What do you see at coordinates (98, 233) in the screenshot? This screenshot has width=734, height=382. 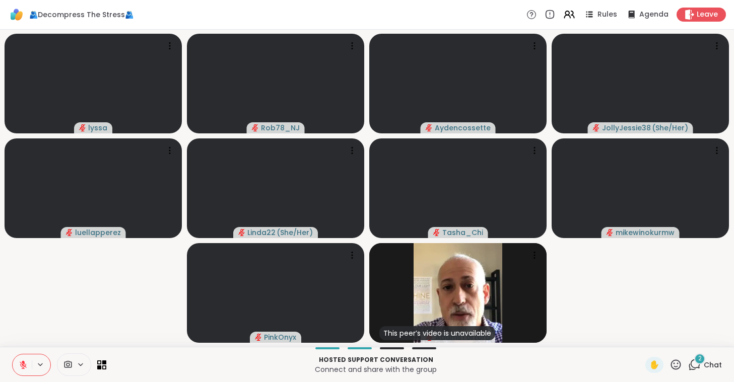 I see `span: luellapperez` at bounding box center [98, 233].